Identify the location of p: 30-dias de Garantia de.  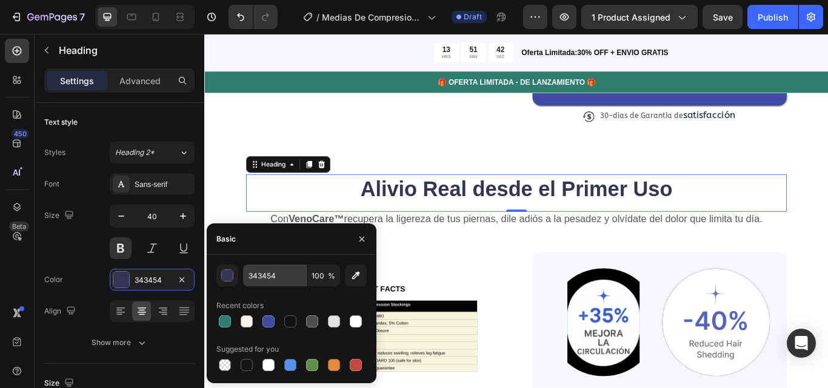
(540, 96).